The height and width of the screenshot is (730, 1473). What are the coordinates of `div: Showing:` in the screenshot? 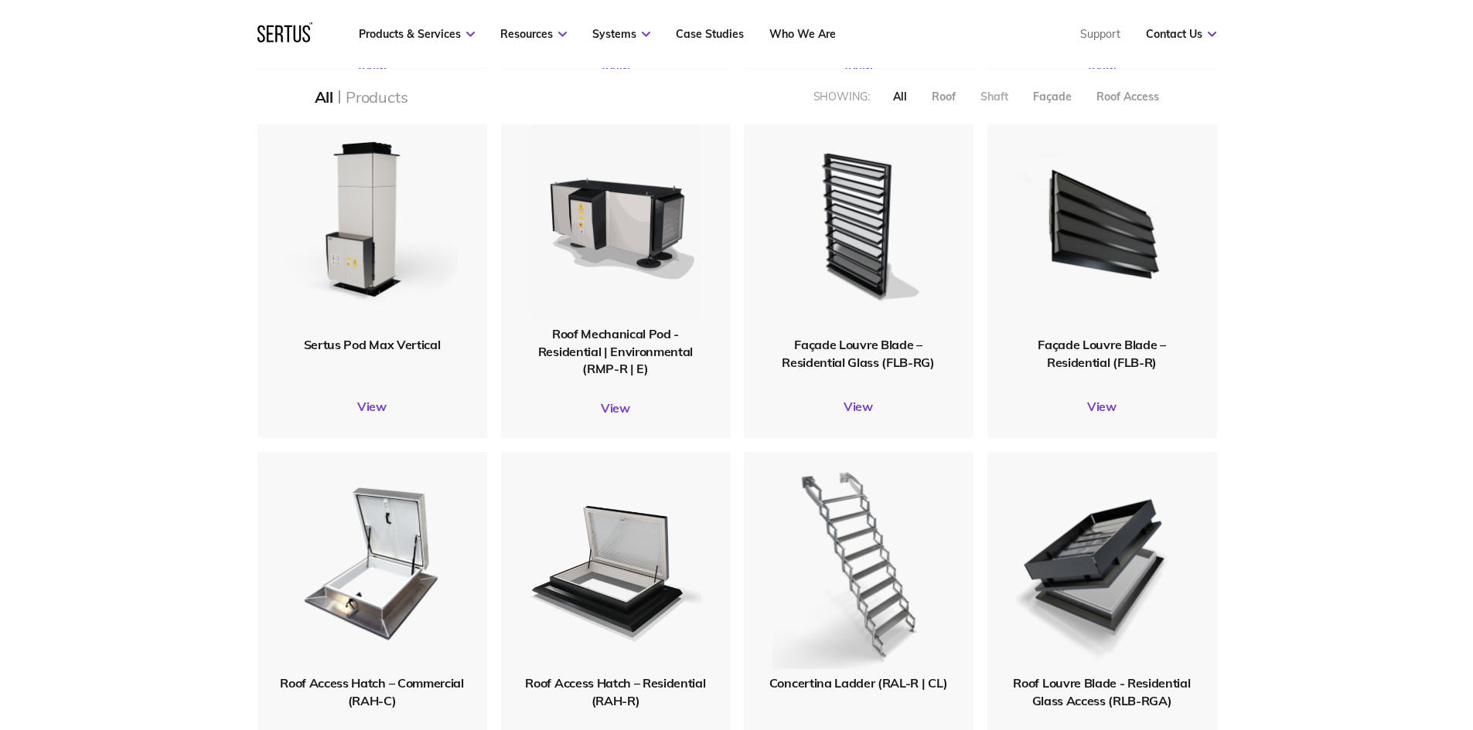 It's located at (841, 97).